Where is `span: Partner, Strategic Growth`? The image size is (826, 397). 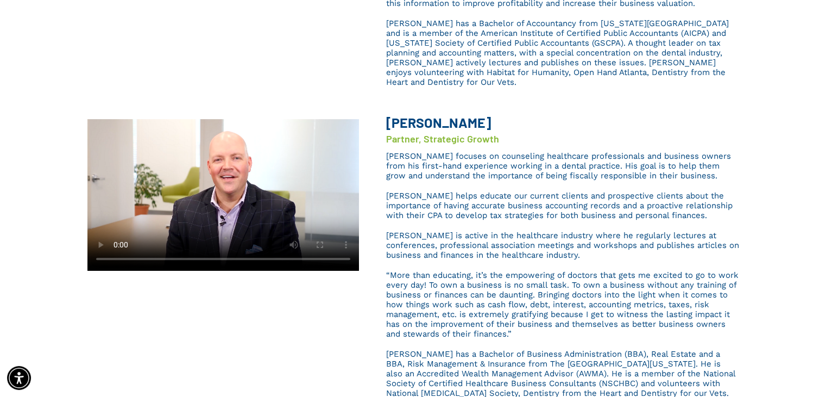
span: Partner, Strategic Growth is located at coordinates (443, 139).